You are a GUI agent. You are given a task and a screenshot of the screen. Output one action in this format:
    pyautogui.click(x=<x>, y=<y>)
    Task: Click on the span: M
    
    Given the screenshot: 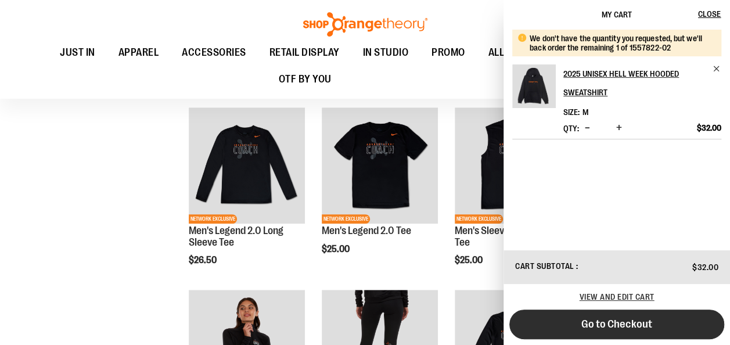 What is the action you would take?
    pyautogui.click(x=585, y=112)
    